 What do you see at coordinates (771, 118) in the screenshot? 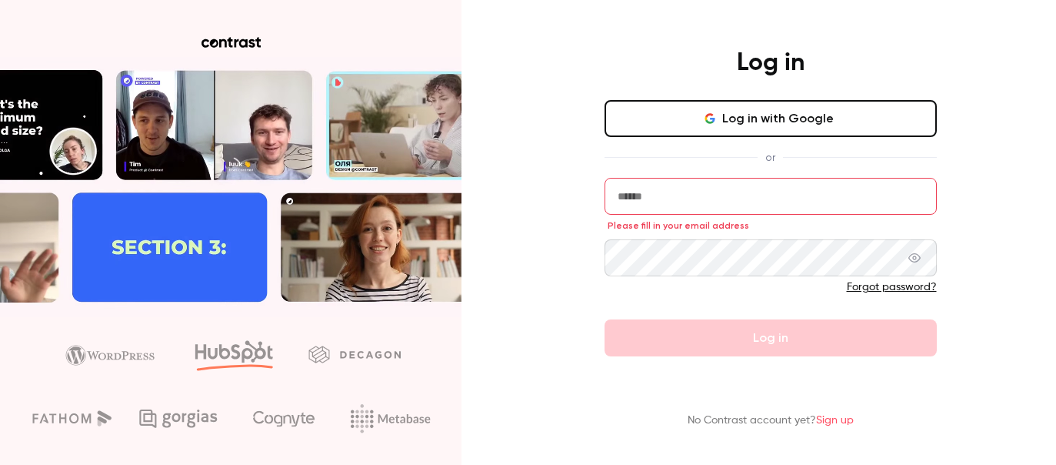
I see `button: Log in with Google` at bounding box center [771, 118].